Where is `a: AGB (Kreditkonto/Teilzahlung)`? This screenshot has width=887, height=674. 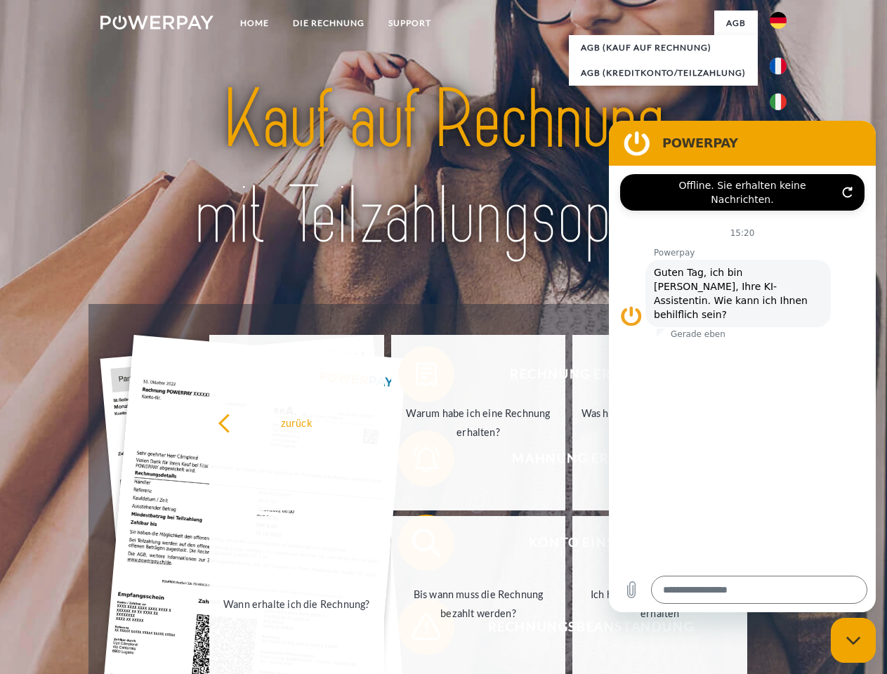
a: AGB (Kreditkonto/Teilzahlung) is located at coordinates (663, 73).